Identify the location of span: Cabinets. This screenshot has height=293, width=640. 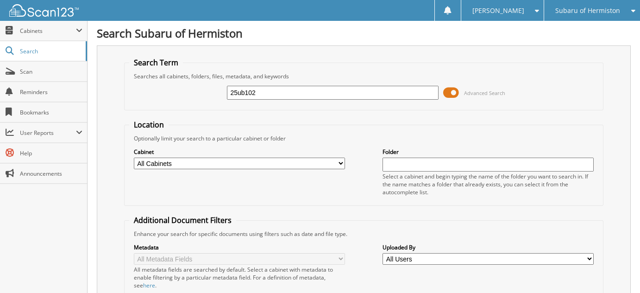
(48, 31).